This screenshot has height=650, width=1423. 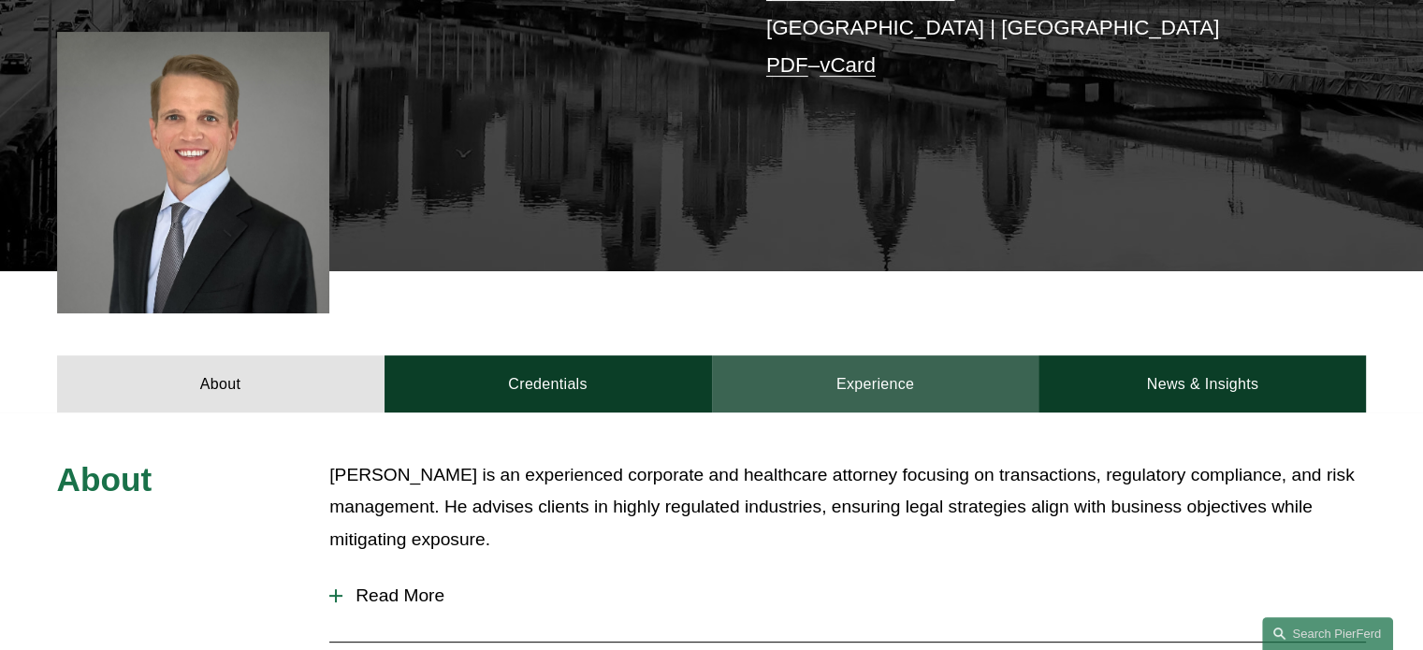 What do you see at coordinates (876, 384) in the screenshot?
I see `a: Experience` at bounding box center [876, 384].